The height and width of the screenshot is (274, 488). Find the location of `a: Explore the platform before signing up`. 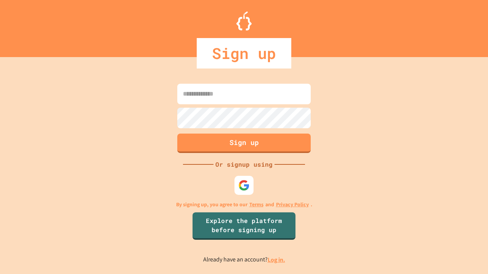

a: Explore the platform before signing up is located at coordinates (244, 226).